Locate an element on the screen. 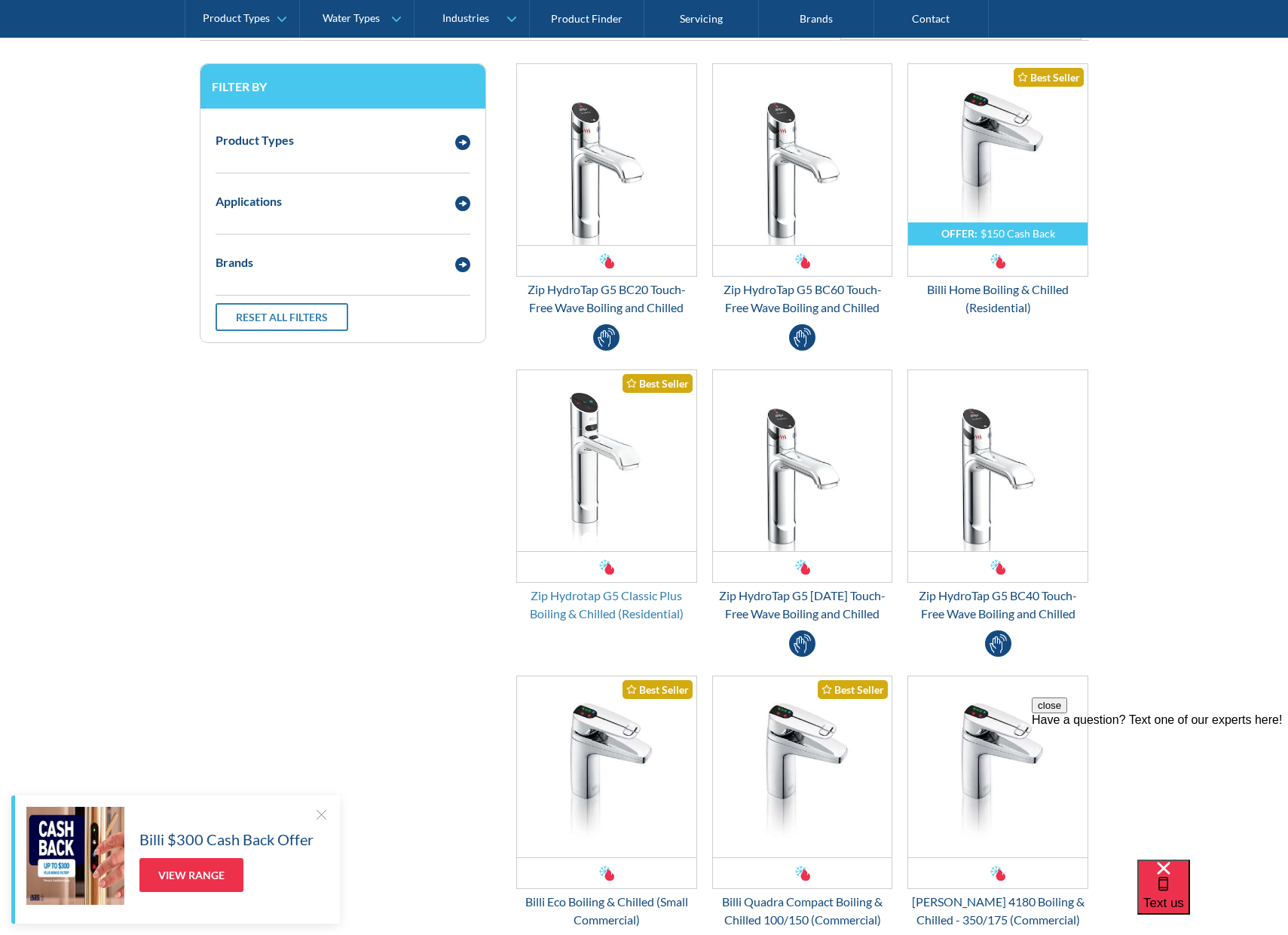 The image size is (1288, 935). div: Zip HydroTap G5 BC20 Touch-Free Wave Boiling and Chilled is located at coordinates (607, 298).